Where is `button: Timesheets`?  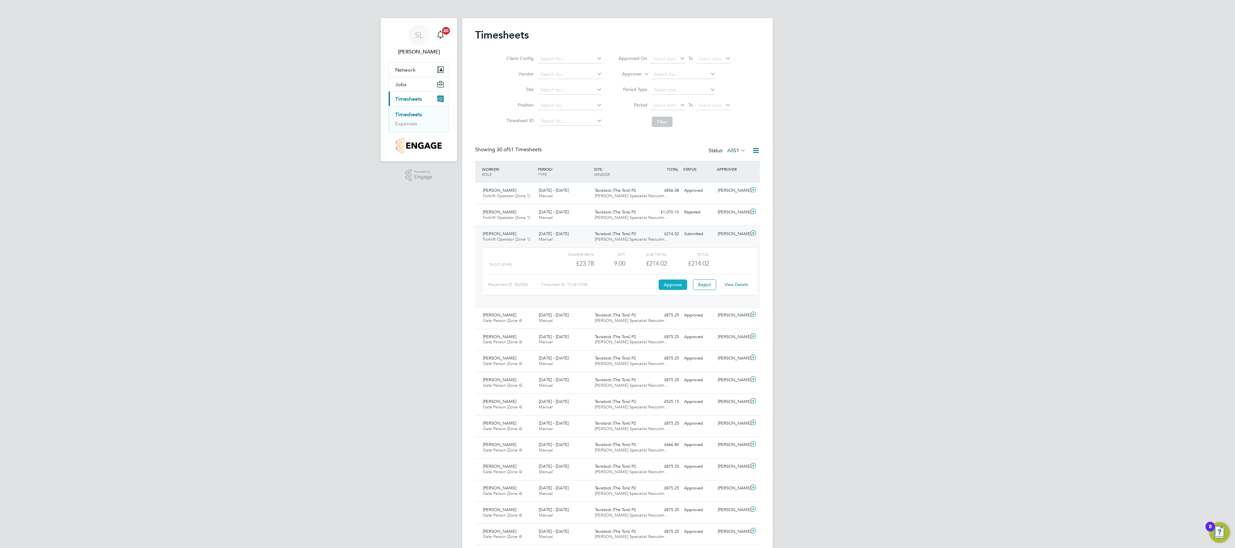 button: Timesheets is located at coordinates (419, 99).